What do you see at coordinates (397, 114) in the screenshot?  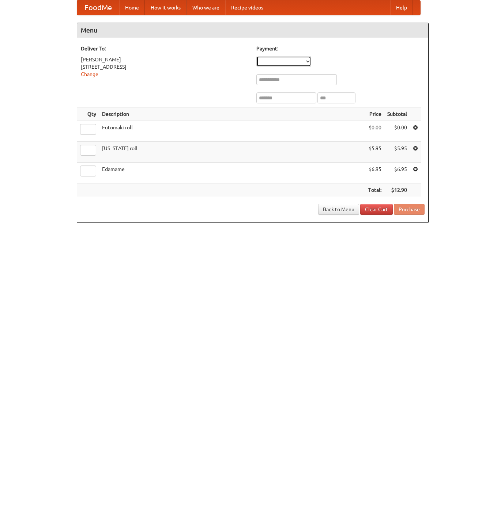 I see `th: Subtotal` at bounding box center [397, 114].